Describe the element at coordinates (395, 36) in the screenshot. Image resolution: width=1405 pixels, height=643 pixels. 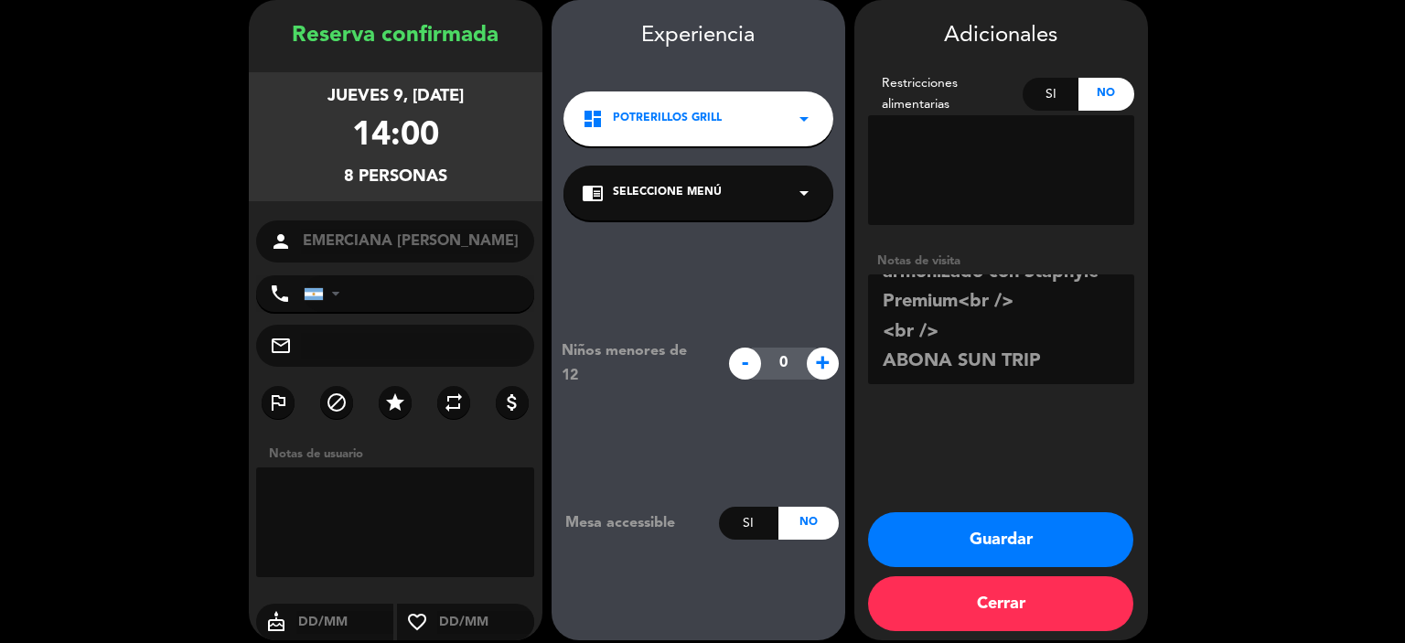
I see `div: Reserva confirmada` at that location.